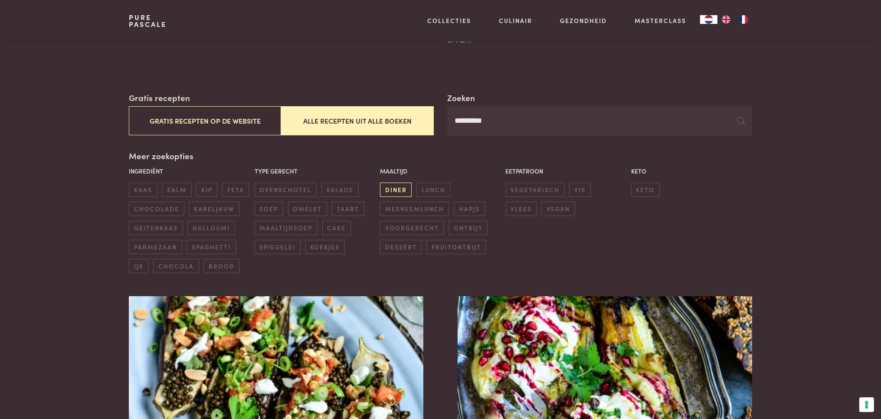 This screenshot has width=881, height=419. I want to click on span: zalm, so click(176, 189).